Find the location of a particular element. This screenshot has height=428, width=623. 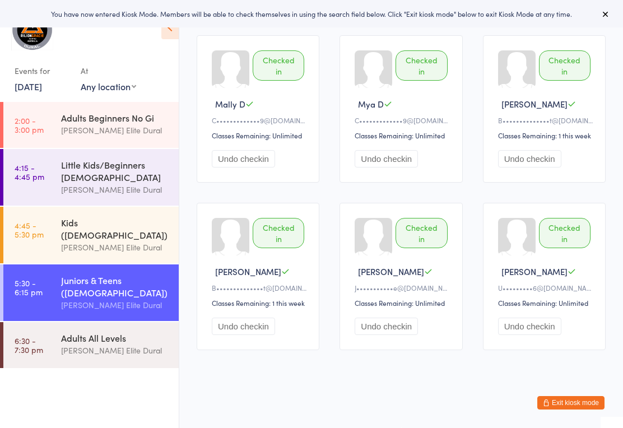

time: 6:30 - 7:30 pm is located at coordinates (29, 345).